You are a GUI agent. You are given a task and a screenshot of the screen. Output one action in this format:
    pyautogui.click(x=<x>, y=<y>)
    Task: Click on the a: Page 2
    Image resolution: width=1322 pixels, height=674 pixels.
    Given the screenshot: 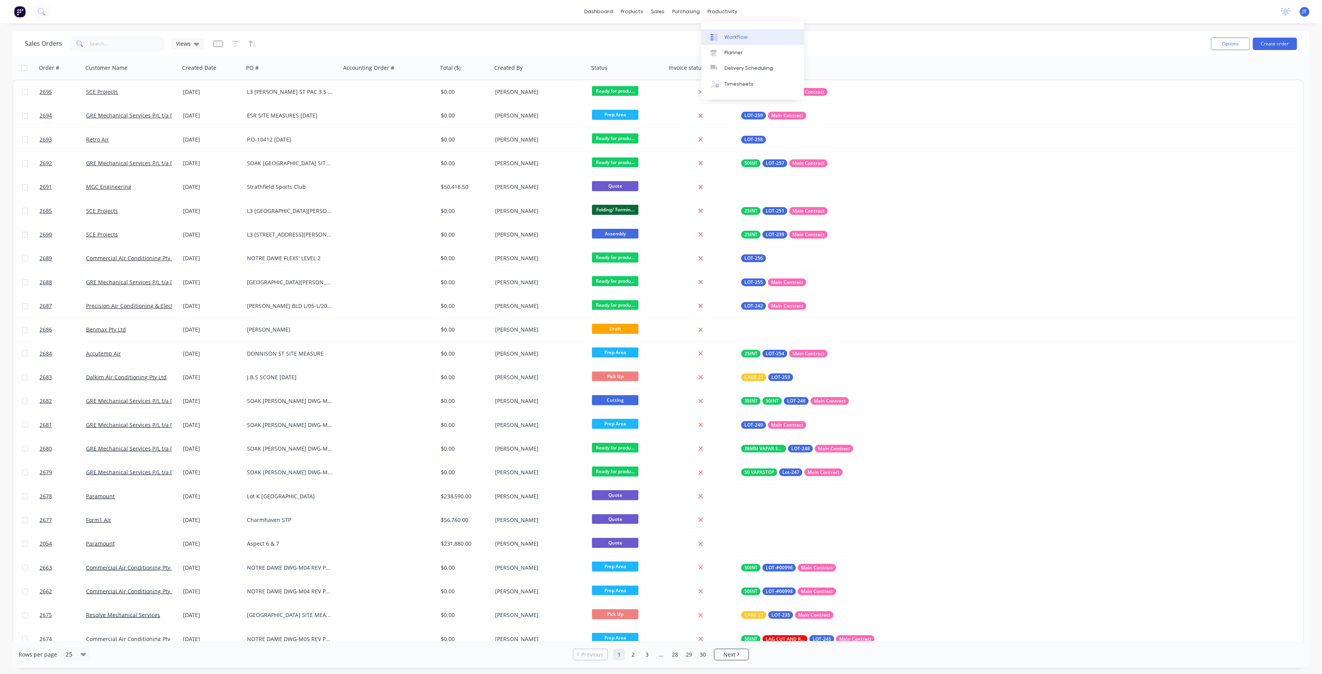 What is the action you would take?
    pyautogui.click(x=633, y=654)
    